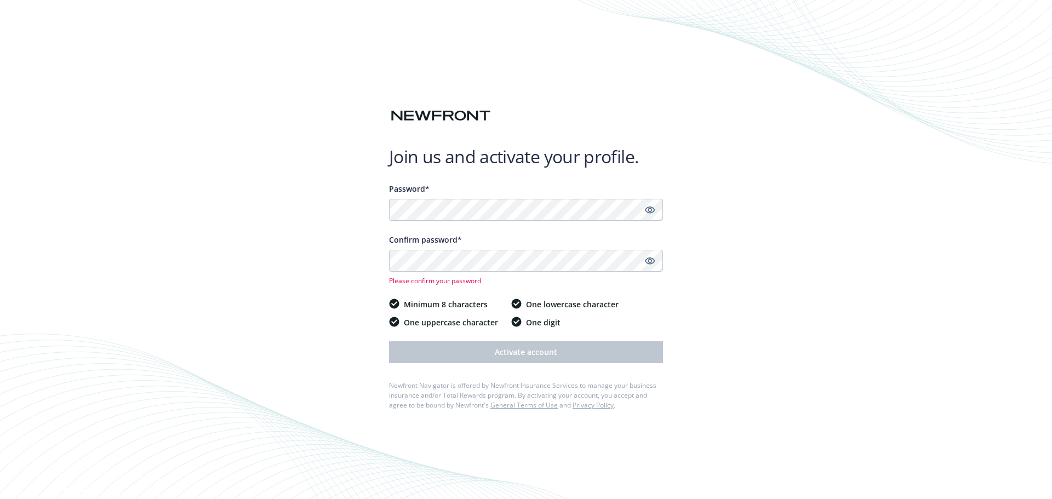  I want to click on a: General Terms of Use, so click(524, 405).